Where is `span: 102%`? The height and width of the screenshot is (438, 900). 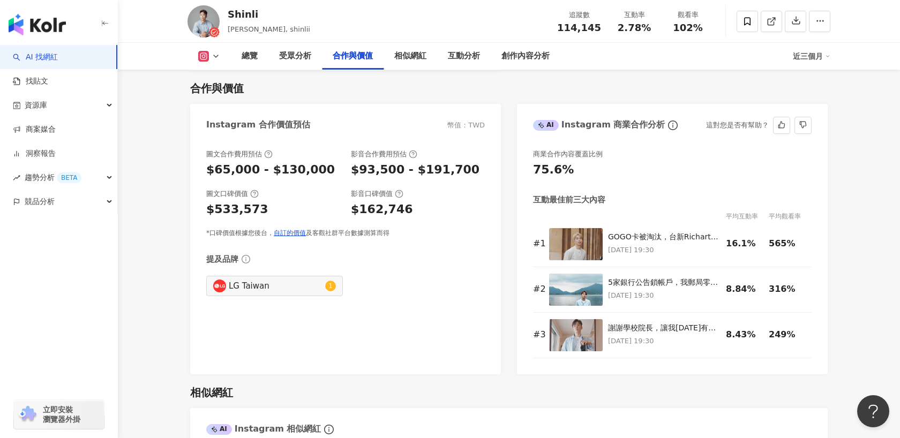 span: 102% is located at coordinates (688, 28).